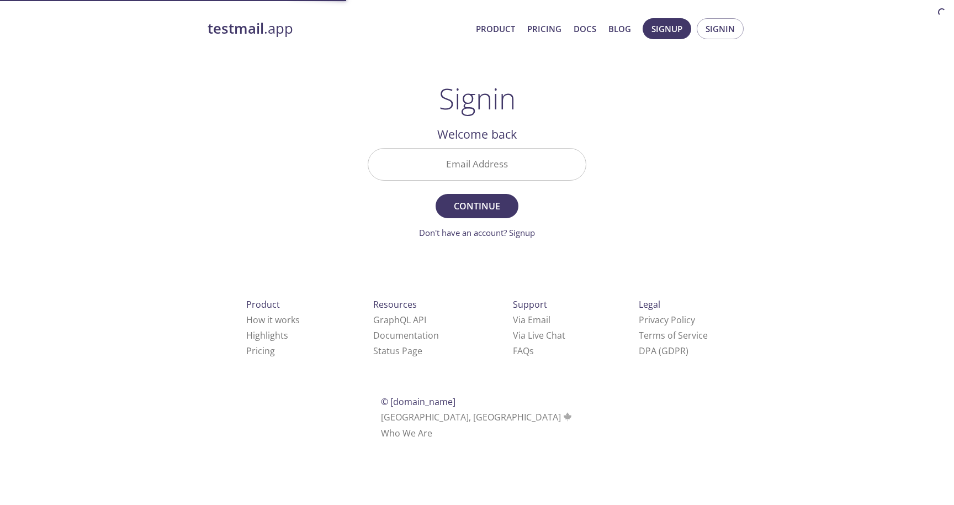  What do you see at coordinates (532, 351) in the screenshot?
I see `span: s` at bounding box center [532, 351].